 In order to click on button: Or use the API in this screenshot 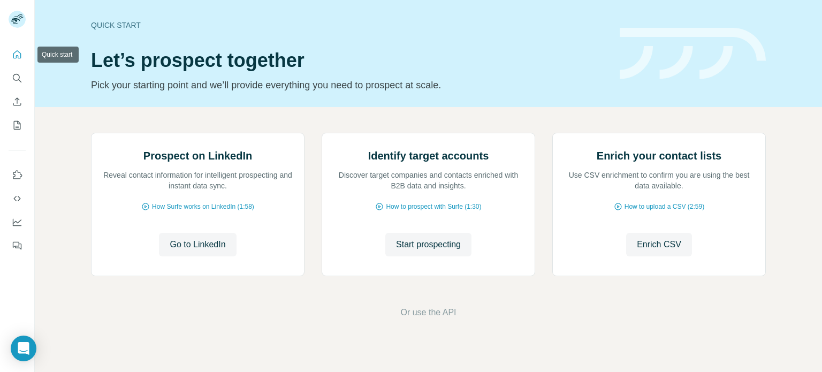, I will do `click(428, 312)`.